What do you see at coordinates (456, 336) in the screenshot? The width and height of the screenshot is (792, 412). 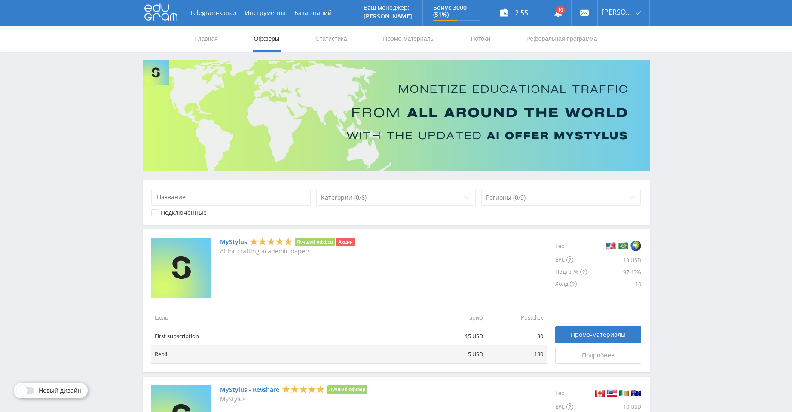 I see `td: 15 USD` at bounding box center [456, 336].